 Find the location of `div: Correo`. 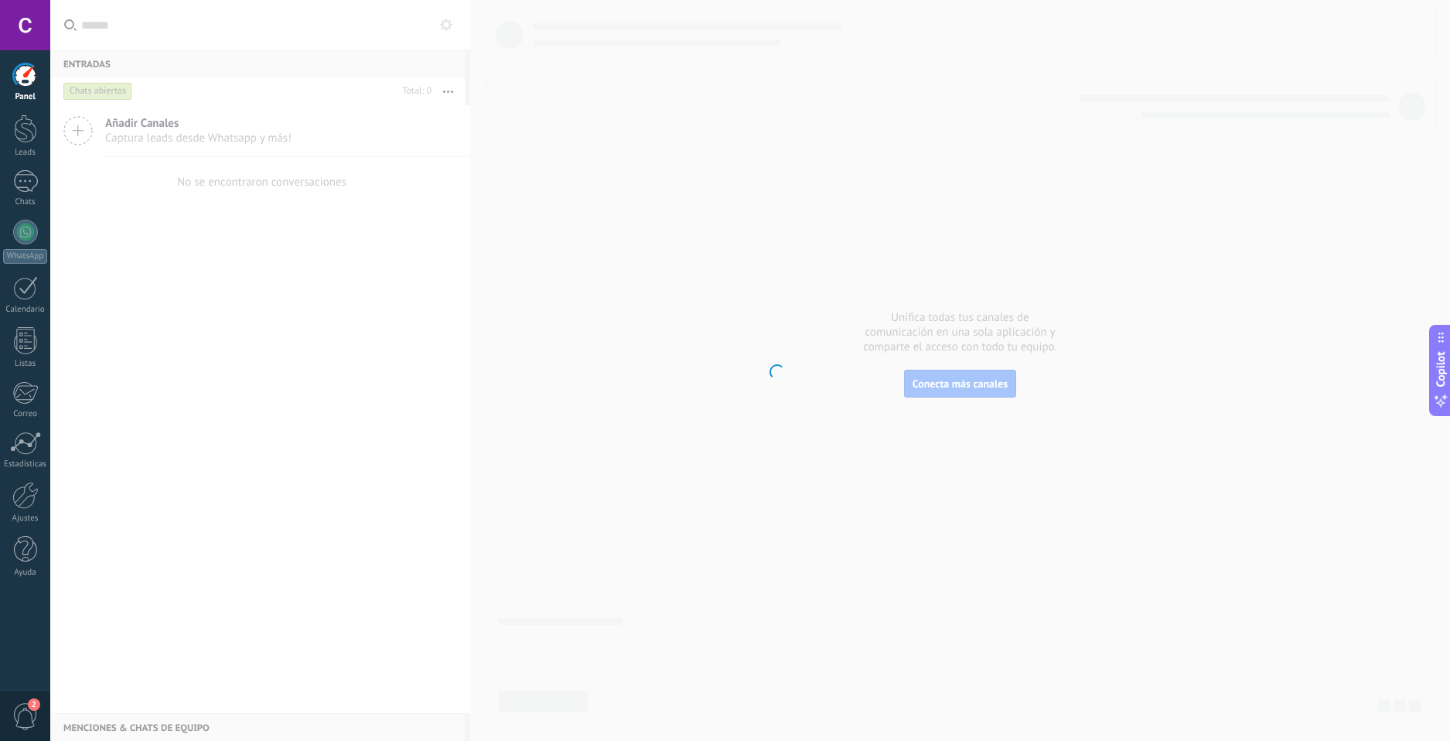

div: Correo is located at coordinates (26, 414).